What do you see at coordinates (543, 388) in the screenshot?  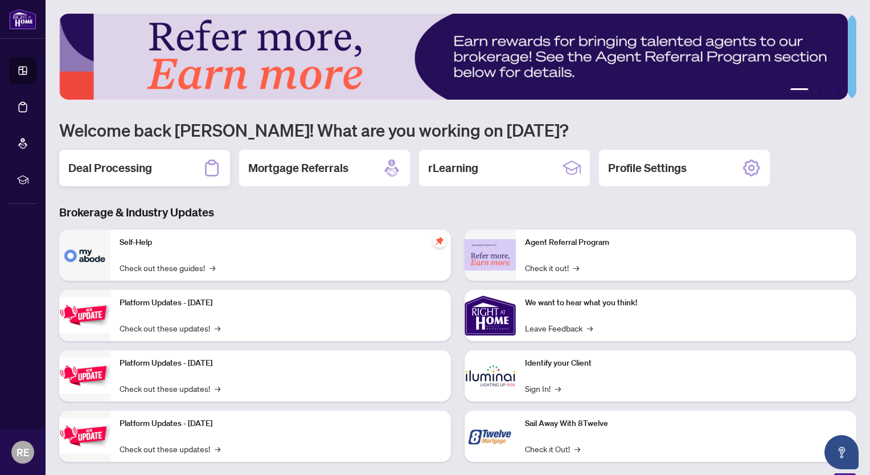 I see `a: Sign In!→` at bounding box center [543, 388].